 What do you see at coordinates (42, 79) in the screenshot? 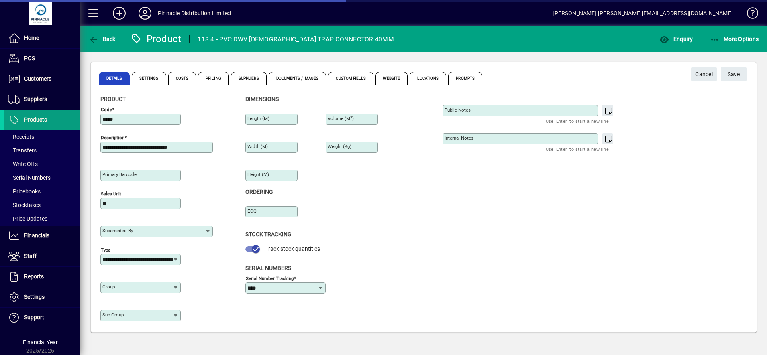
I see `a: Customers` at bounding box center [42, 79].